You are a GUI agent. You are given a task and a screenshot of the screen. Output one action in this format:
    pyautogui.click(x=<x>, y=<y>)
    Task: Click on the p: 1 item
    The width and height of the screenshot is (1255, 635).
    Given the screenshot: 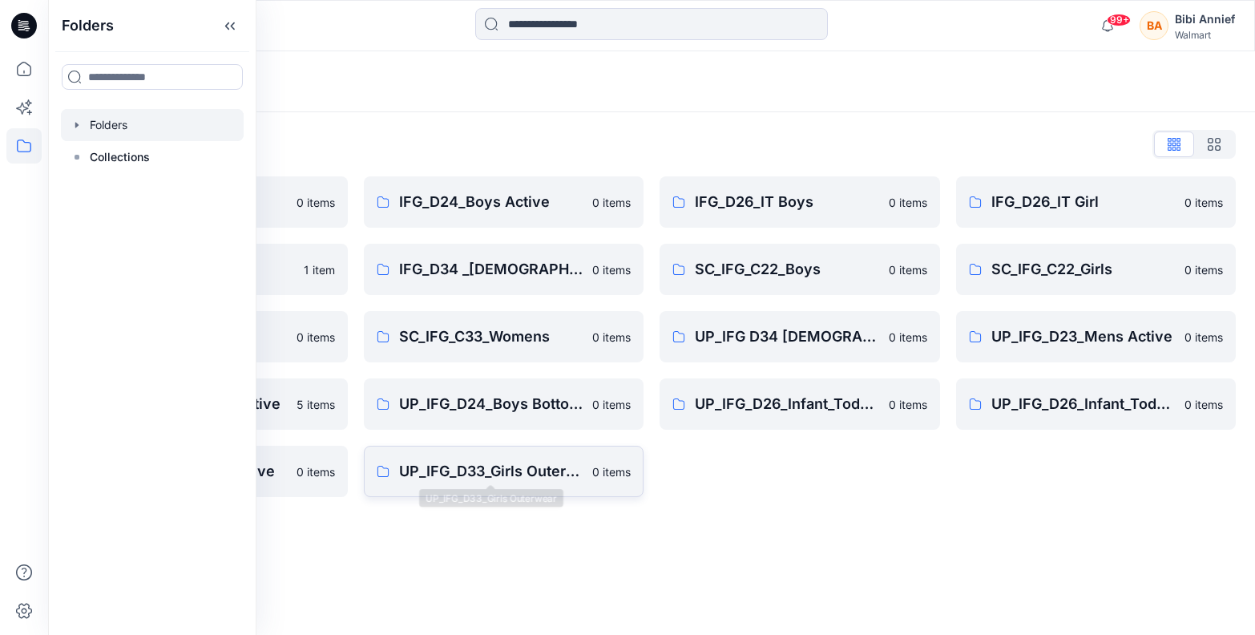 What is the action you would take?
    pyautogui.click(x=319, y=269)
    